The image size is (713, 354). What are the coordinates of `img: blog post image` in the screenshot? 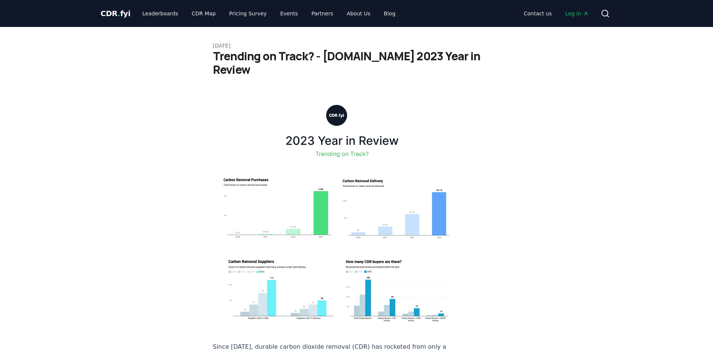 It's located at (337, 212).